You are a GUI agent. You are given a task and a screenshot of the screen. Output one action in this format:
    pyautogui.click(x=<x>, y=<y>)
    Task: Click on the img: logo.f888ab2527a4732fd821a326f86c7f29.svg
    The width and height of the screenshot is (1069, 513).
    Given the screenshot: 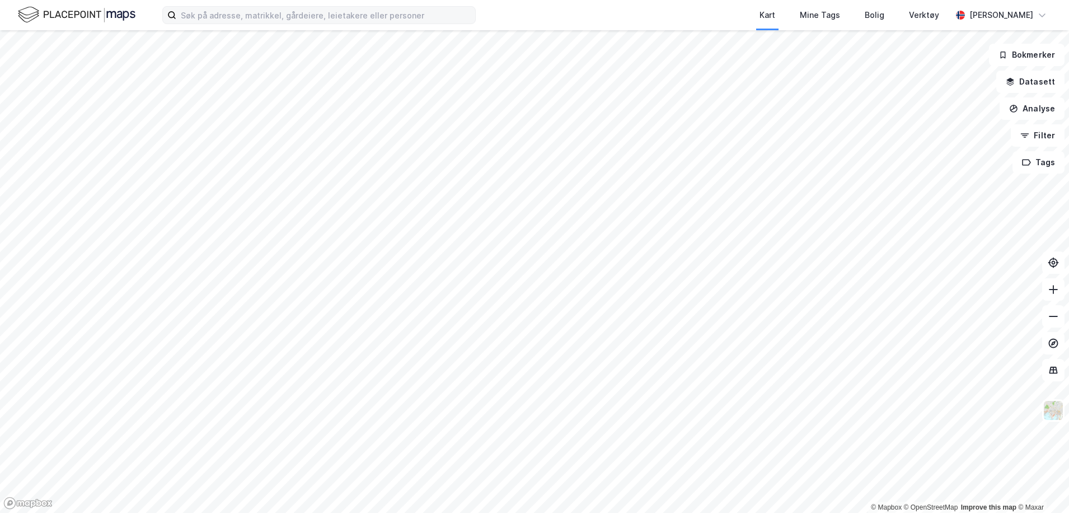 What is the action you would take?
    pyautogui.click(x=77, y=15)
    